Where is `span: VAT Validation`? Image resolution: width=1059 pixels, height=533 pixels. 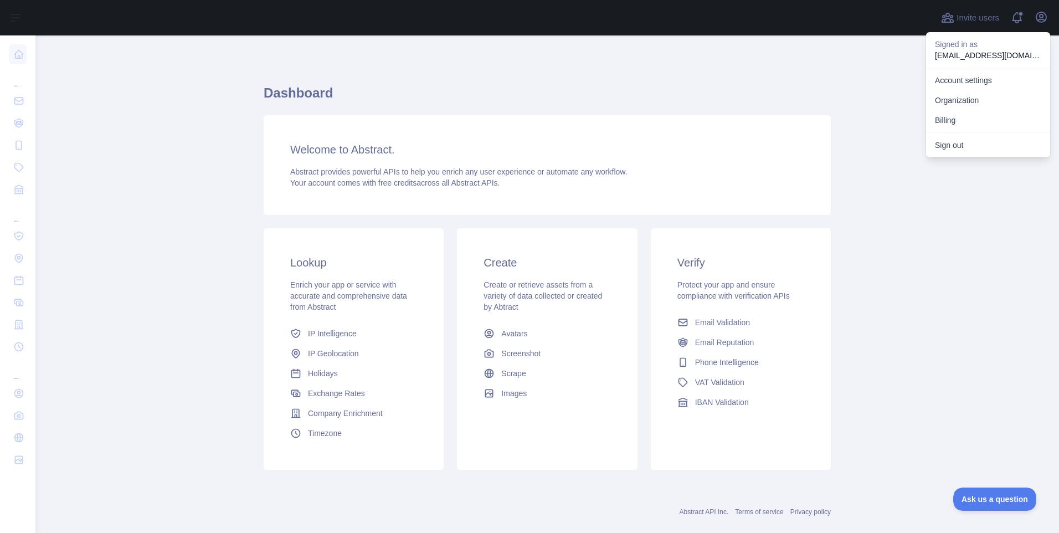
span: VAT Validation is located at coordinates (719, 382).